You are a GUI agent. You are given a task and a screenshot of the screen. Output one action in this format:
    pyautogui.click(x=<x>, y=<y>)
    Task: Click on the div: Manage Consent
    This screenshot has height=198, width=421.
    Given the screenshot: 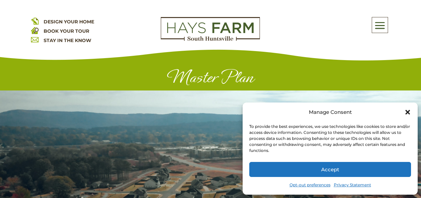 What is the action you would take?
    pyautogui.click(x=331, y=112)
    